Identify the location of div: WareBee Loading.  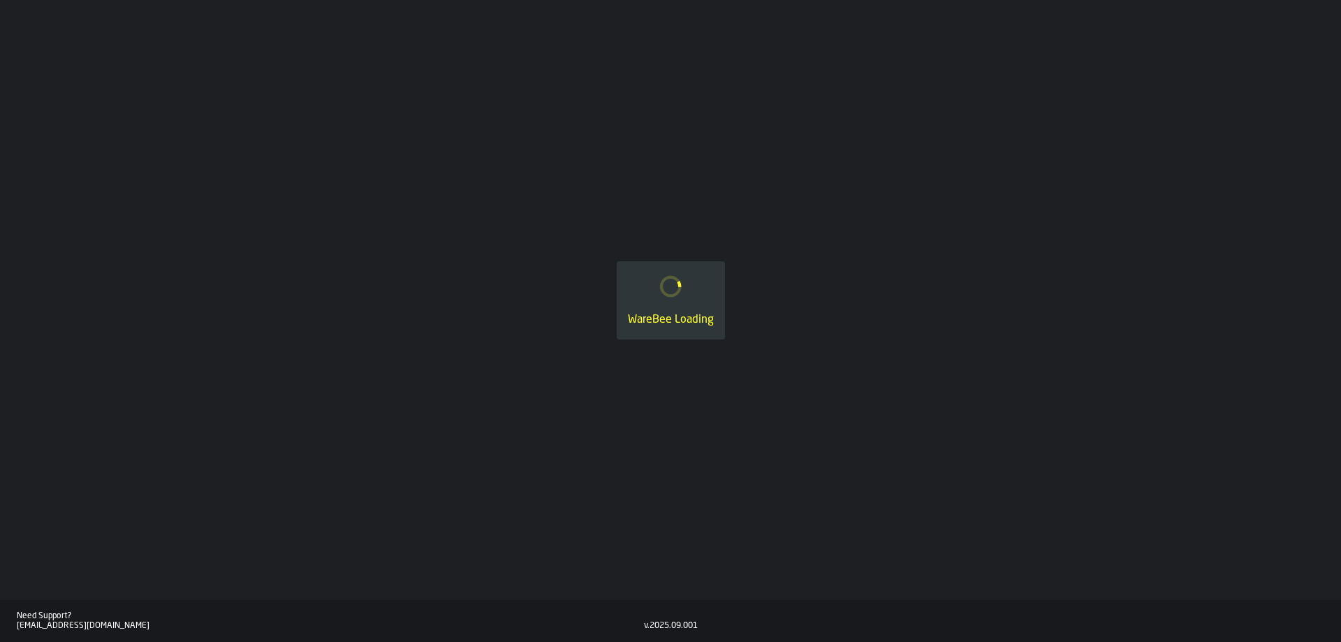
(671, 320).